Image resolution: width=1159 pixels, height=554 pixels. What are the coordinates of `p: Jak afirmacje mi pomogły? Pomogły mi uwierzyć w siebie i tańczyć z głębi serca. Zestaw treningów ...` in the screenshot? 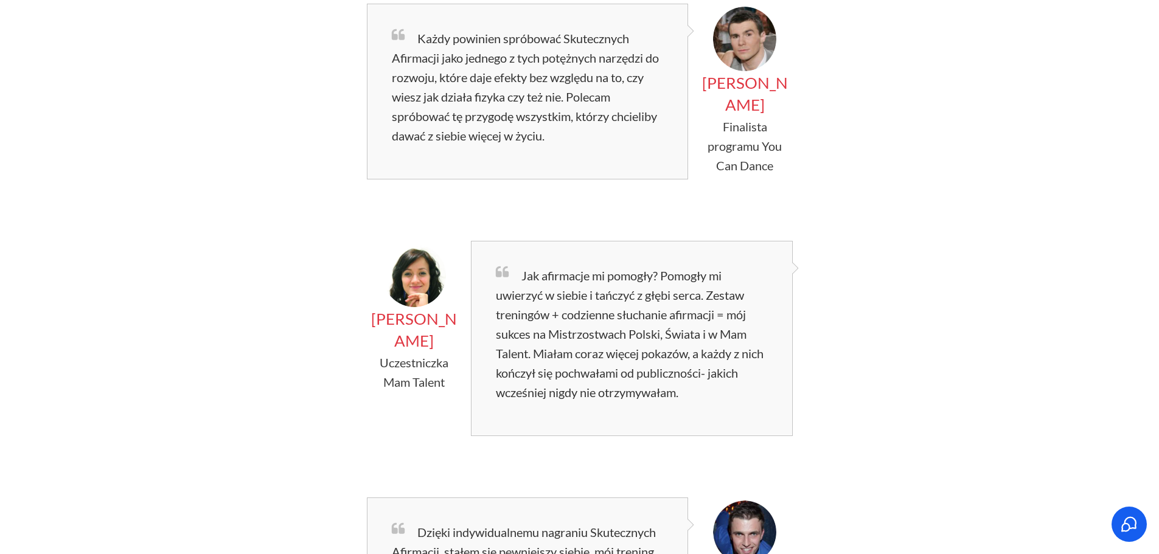 It's located at (632, 334).